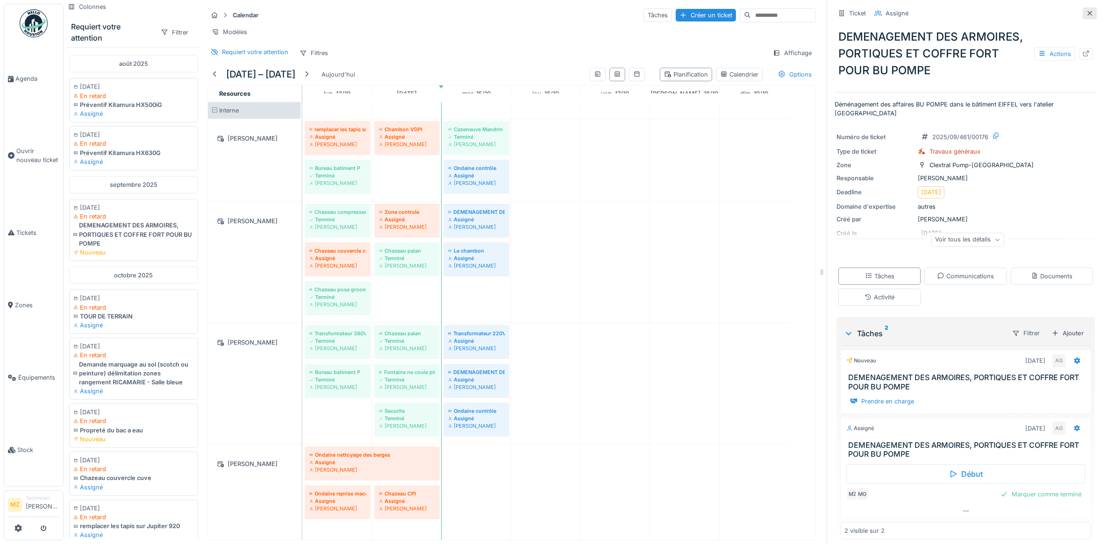 The width and height of the screenshot is (1108, 544). I want to click on div: Prendre en charge, so click(882, 401).